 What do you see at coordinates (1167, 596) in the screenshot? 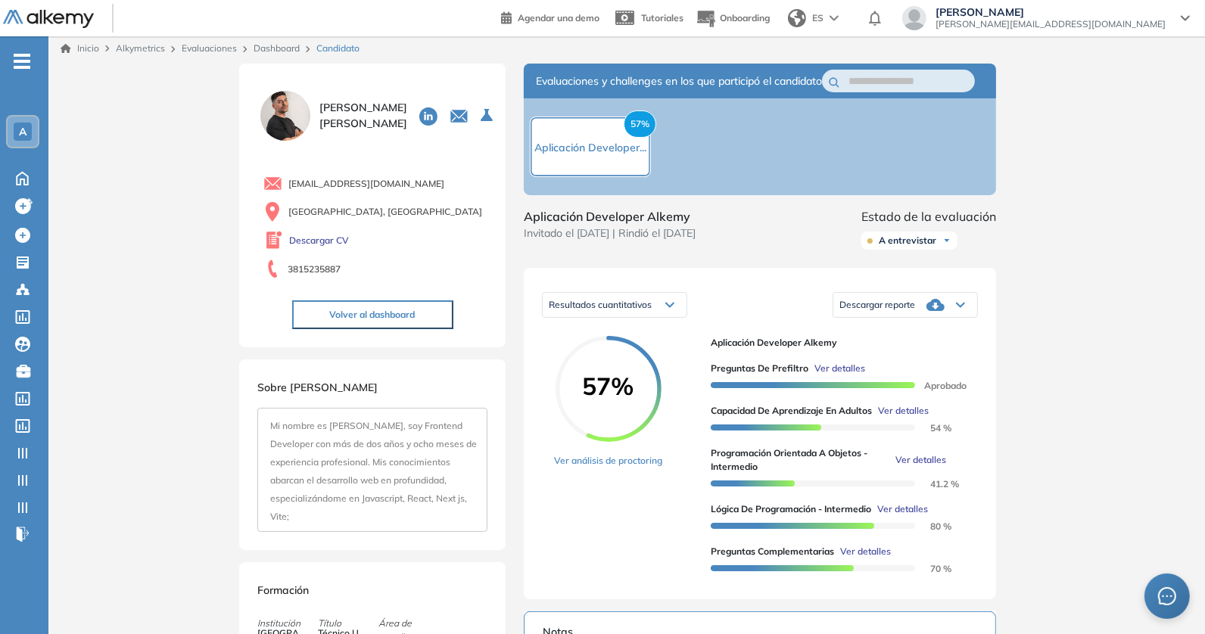
I see `span: message` at bounding box center [1167, 596].